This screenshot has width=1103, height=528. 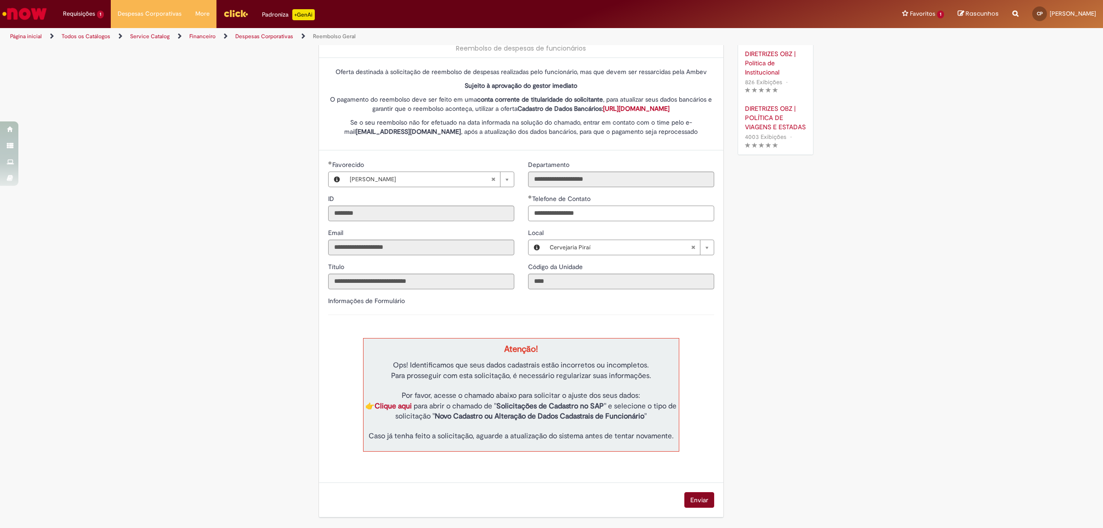 I want to click on label: Somente leitura - Departamento, so click(x=550, y=165).